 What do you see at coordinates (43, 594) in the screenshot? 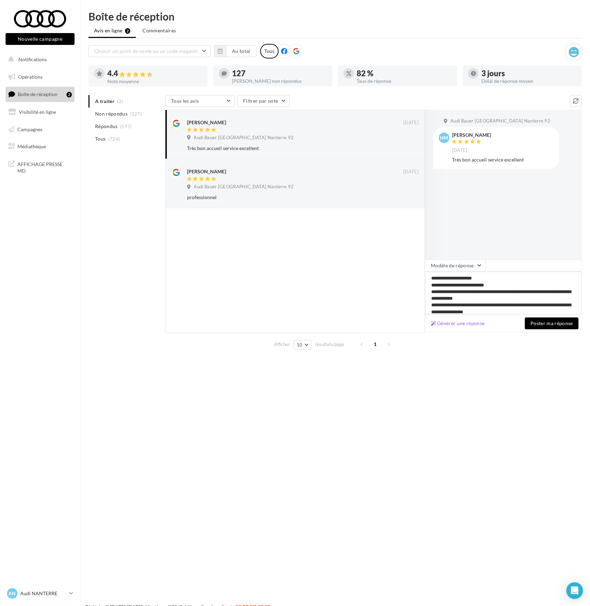
I see `p: Audi NANTERRE` at bounding box center [43, 594].